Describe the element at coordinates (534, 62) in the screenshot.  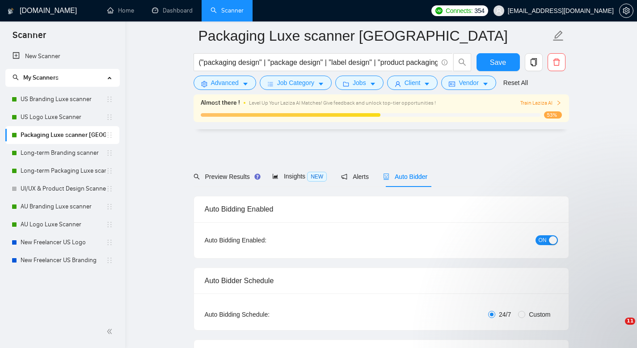
I see `button: copy` at that location.